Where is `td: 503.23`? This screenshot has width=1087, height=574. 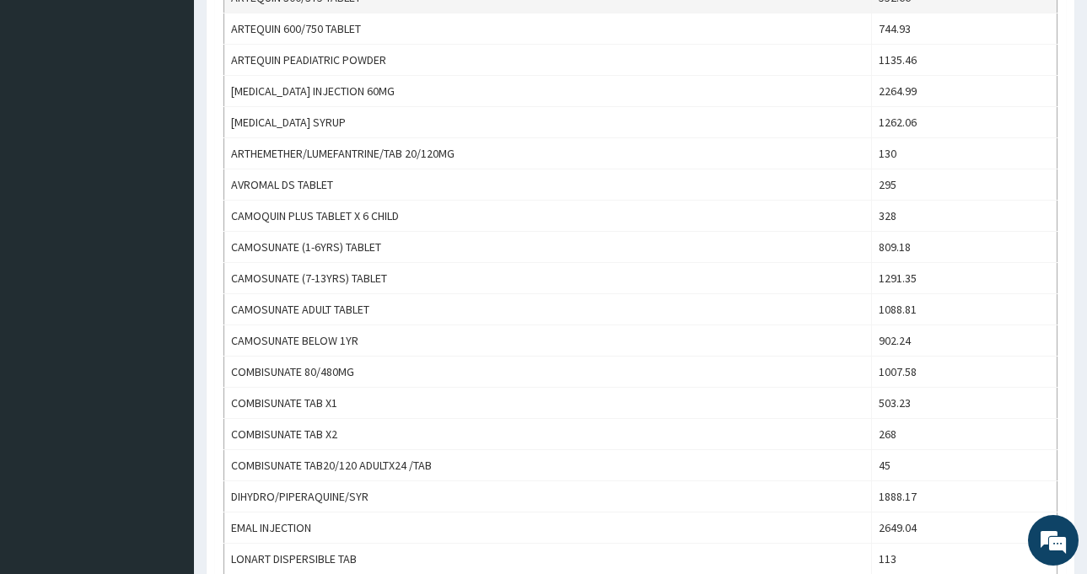
td: 503.23 is located at coordinates (964, 403).